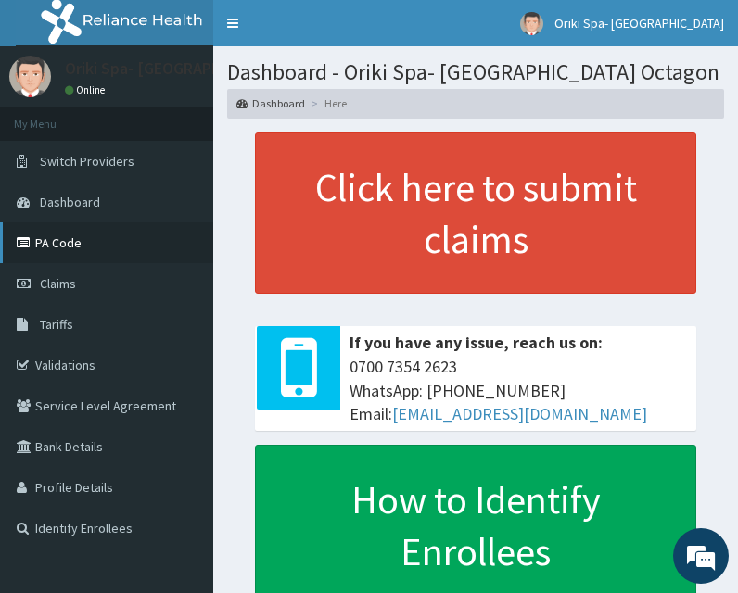  I want to click on span: Claims, so click(57, 284).